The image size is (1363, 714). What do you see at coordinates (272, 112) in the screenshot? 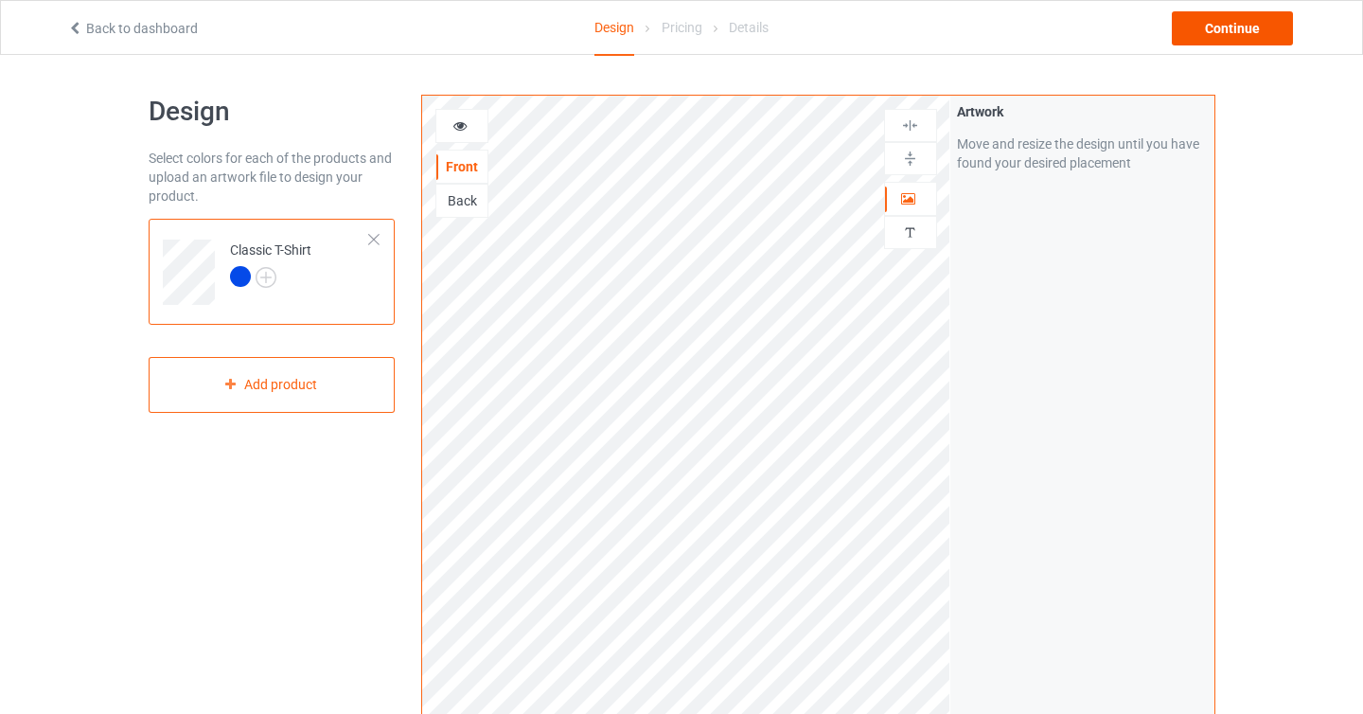
I see `h1: Design` at bounding box center [272, 112].